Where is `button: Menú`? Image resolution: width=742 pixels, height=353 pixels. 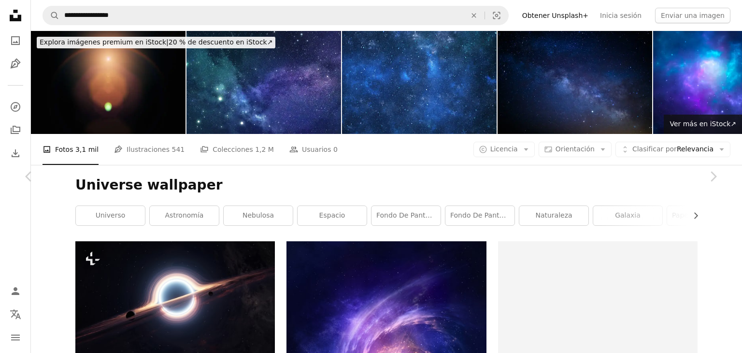 button: Menú is located at coordinates (15, 337).